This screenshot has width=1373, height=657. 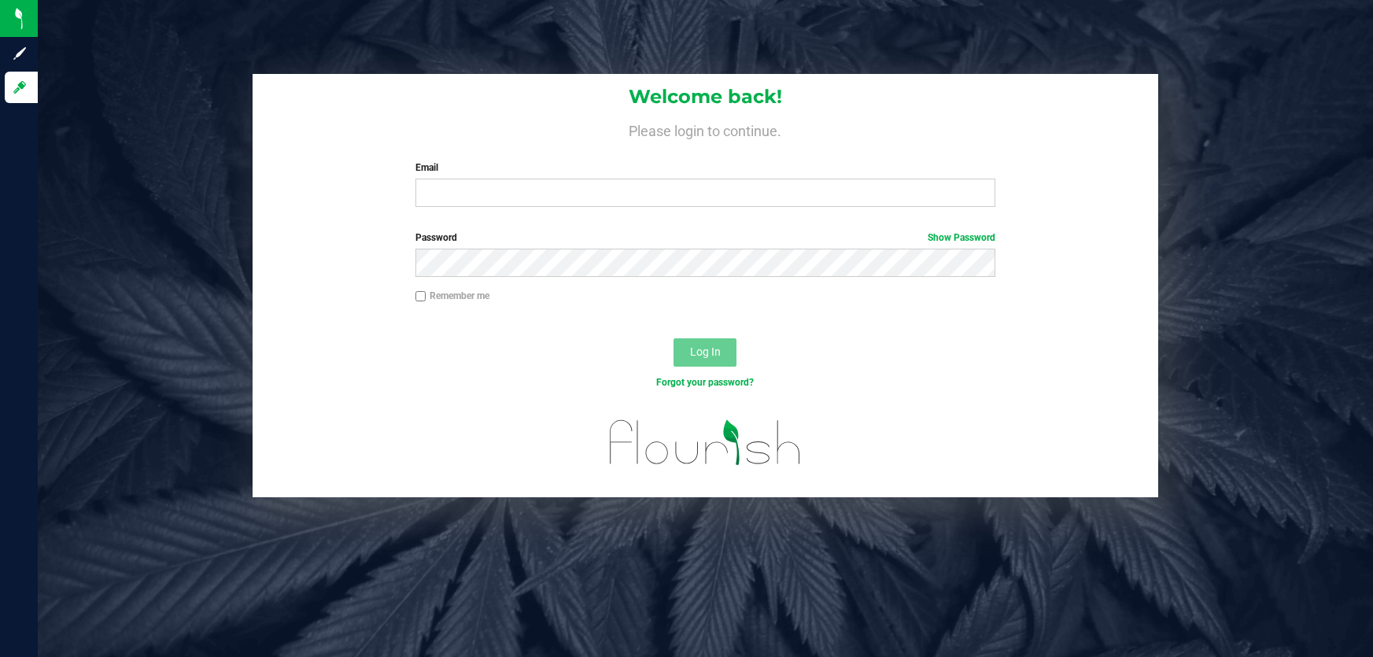 I want to click on h1: Welcome back!, so click(x=705, y=97).